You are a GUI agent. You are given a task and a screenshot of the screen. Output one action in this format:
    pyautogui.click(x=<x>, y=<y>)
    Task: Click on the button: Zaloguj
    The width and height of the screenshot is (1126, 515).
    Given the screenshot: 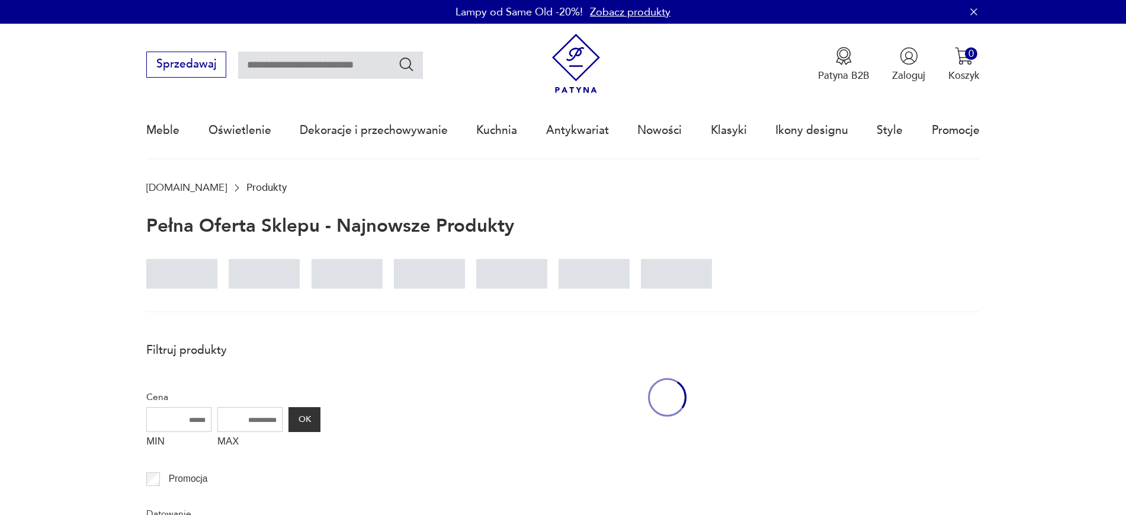 What is the action you would take?
    pyautogui.click(x=908, y=65)
    